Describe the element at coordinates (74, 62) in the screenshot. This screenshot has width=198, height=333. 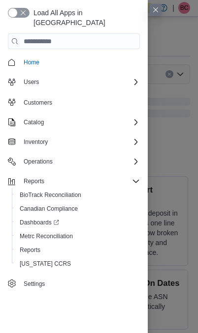
I see `button: Home` at that location.